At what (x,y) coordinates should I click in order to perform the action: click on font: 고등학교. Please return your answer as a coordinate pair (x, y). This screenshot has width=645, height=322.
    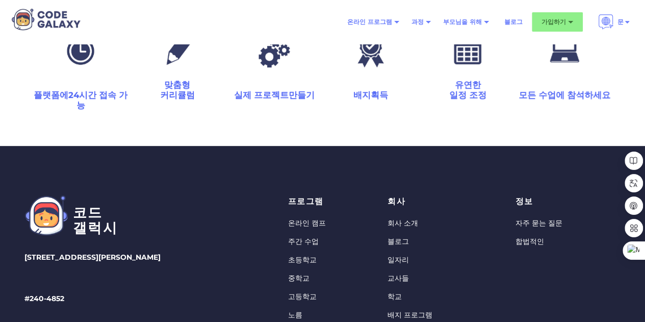
    Looking at the image, I should click on (303, 296).